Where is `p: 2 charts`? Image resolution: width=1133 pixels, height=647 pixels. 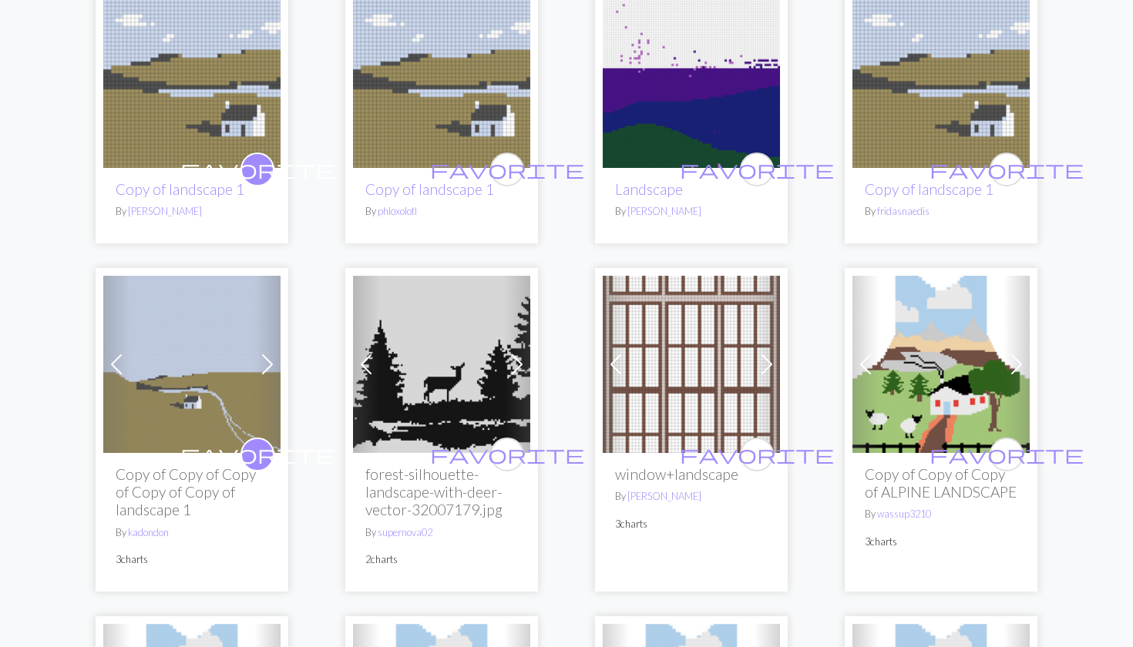
p: 2 charts is located at coordinates (442, 559).